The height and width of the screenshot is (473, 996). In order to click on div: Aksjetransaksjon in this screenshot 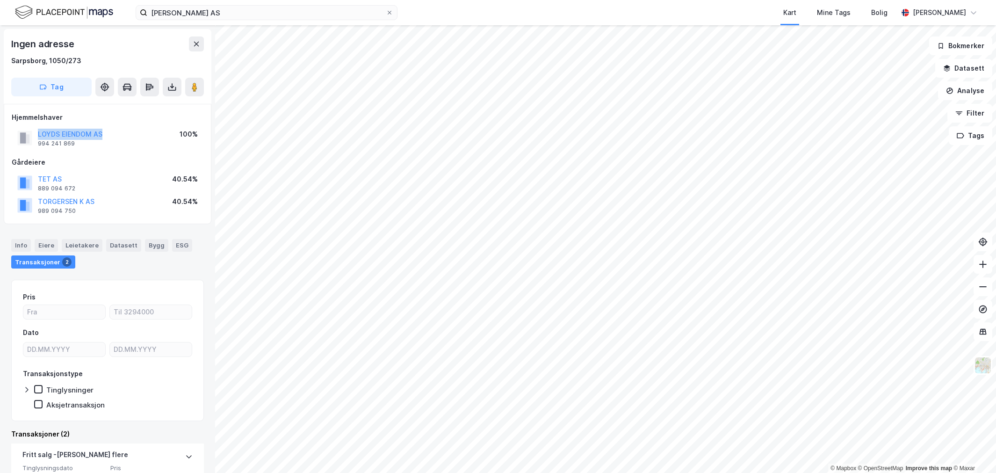, I will do `click(75, 404)`.